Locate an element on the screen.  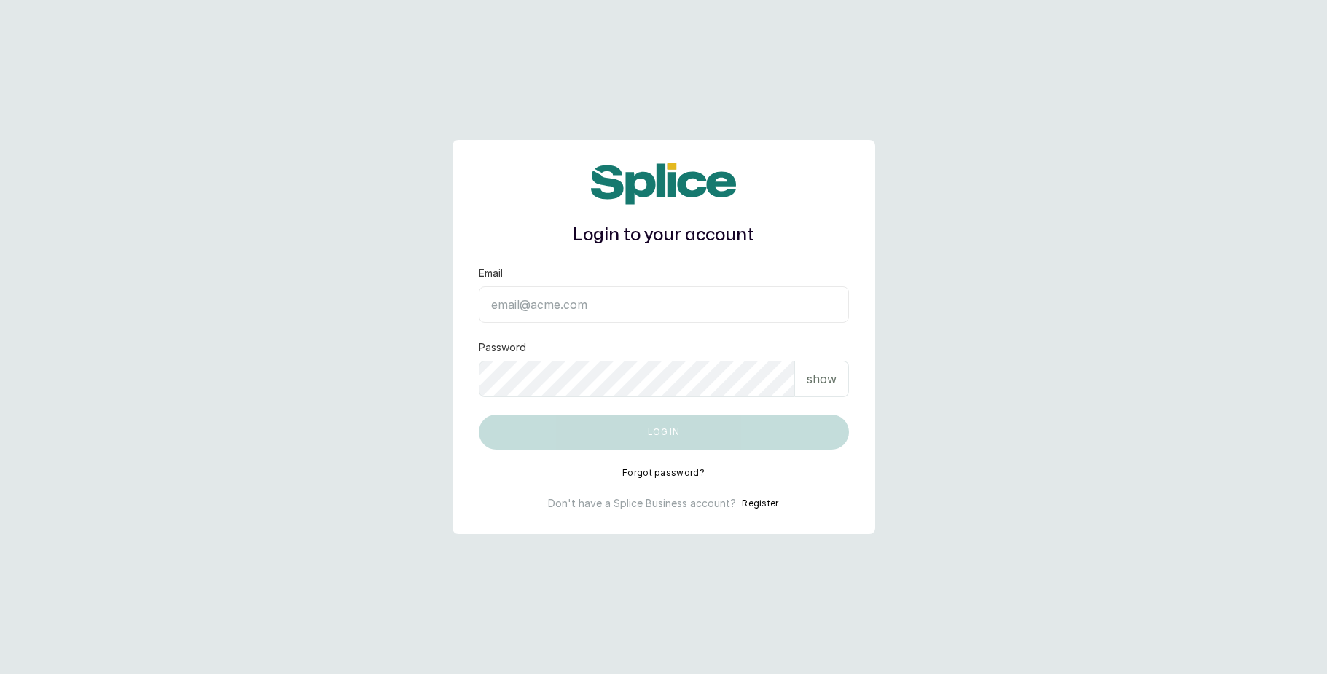
label: Password is located at coordinates (502, 348).